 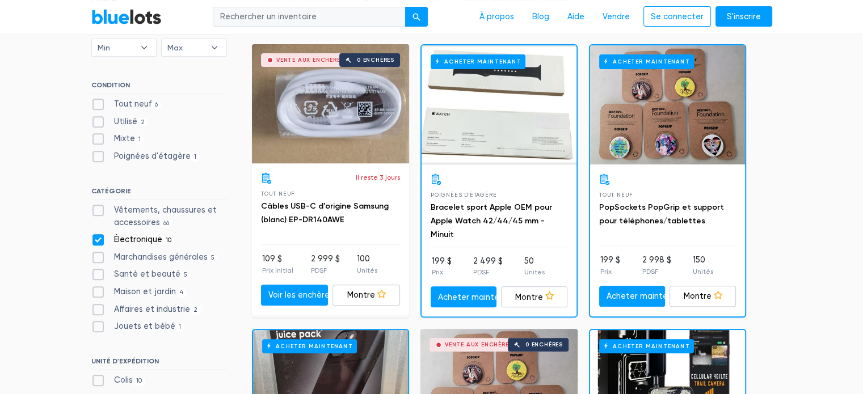 What do you see at coordinates (576, 17) in the screenshot?
I see `a: Aide` at bounding box center [576, 17].